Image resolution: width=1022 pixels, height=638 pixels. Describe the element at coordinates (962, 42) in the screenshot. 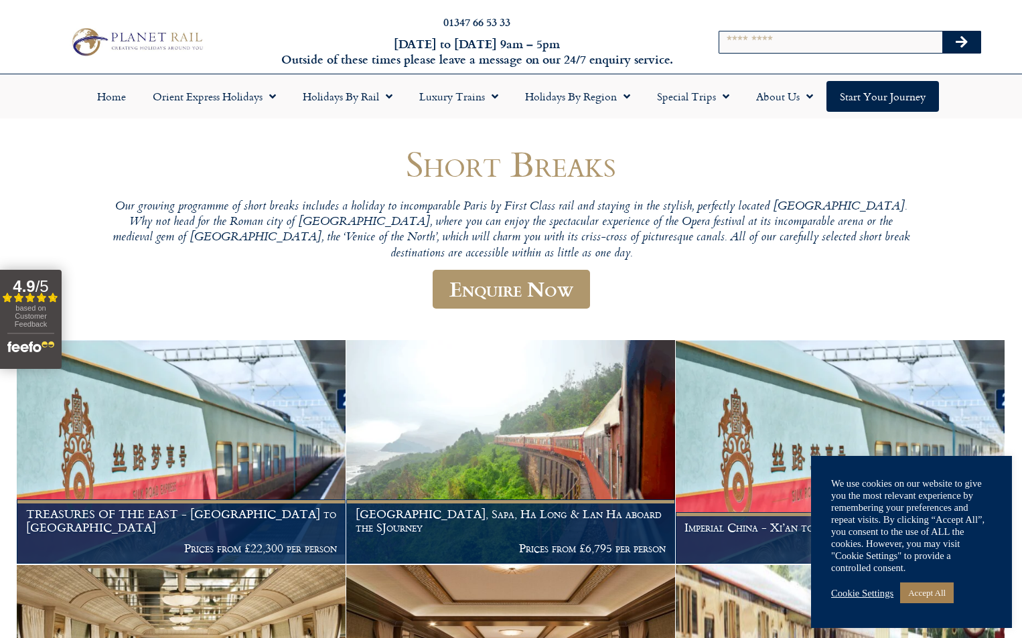

I see `button: Search` at that location.